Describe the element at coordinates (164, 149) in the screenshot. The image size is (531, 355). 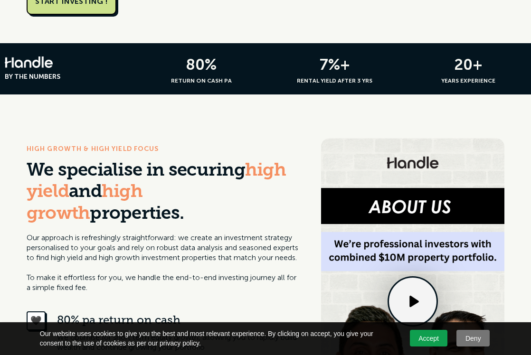
I see `div: HIGH GROWTH & HIGH YIELD FOCUS` at that location.